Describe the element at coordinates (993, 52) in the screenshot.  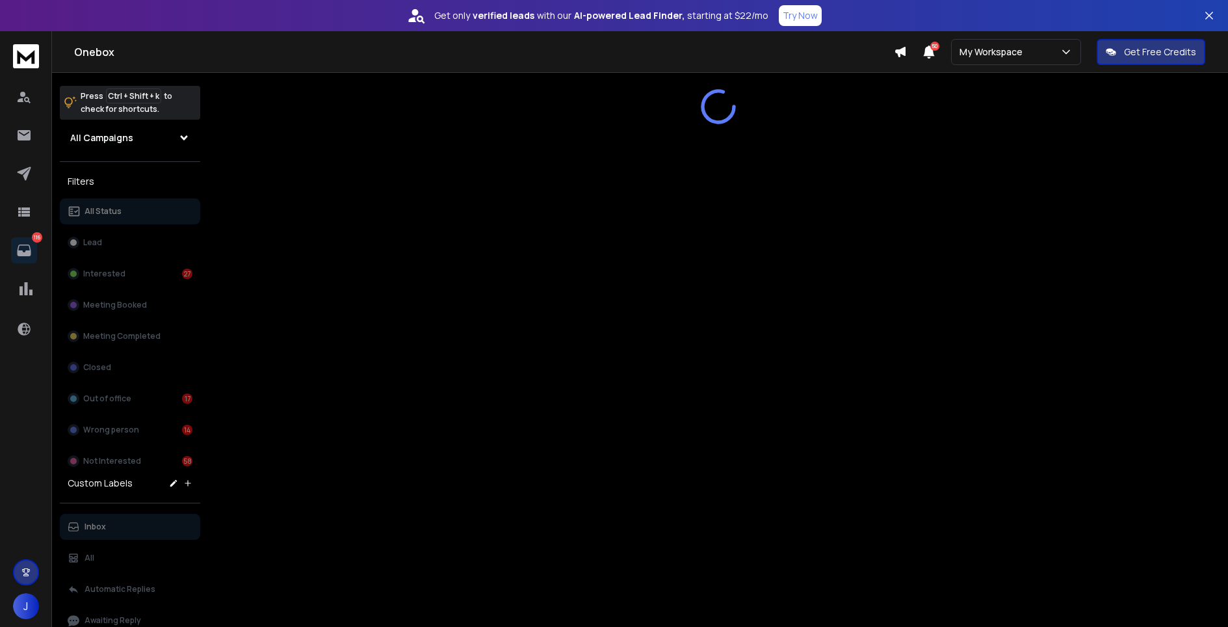
I see `p: My Workspace` at that location.